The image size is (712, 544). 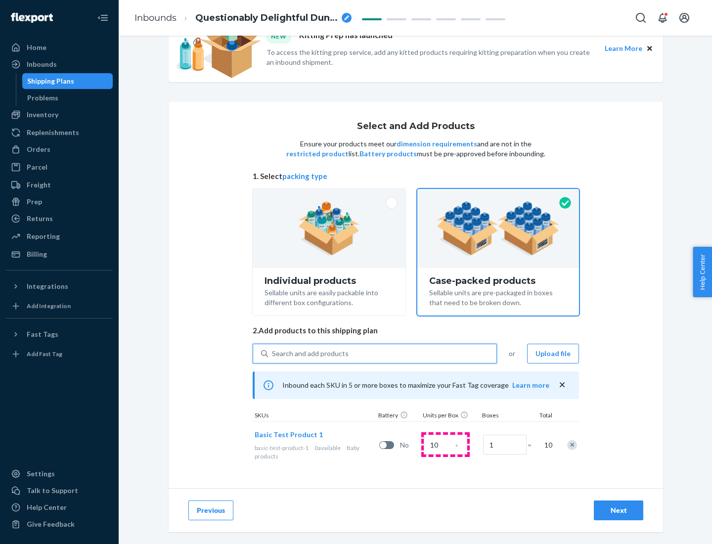 I want to click on a: Add Integration, so click(x=59, y=306).